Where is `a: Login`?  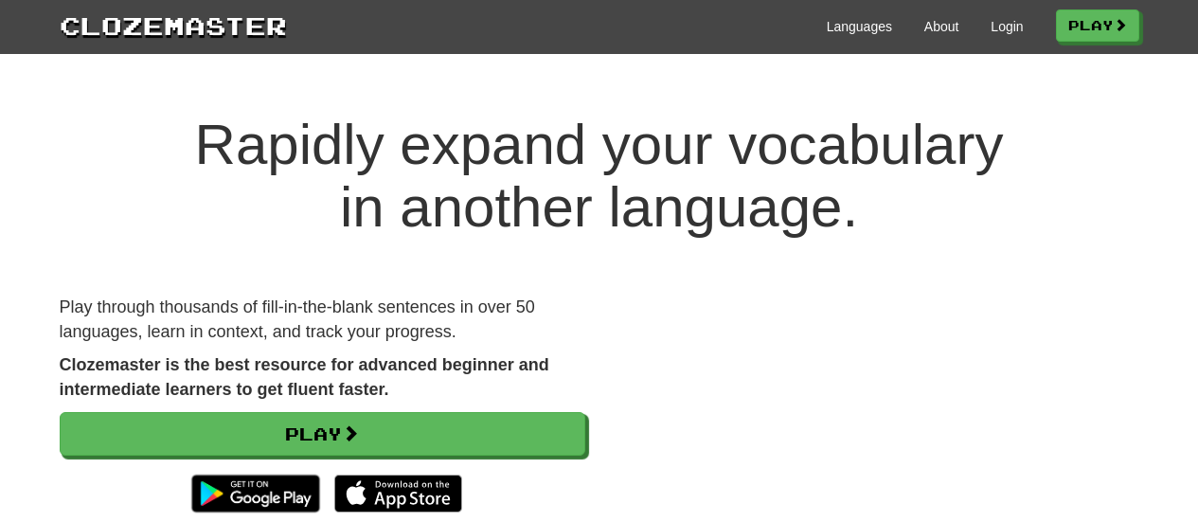
a: Login is located at coordinates (1007, 27).